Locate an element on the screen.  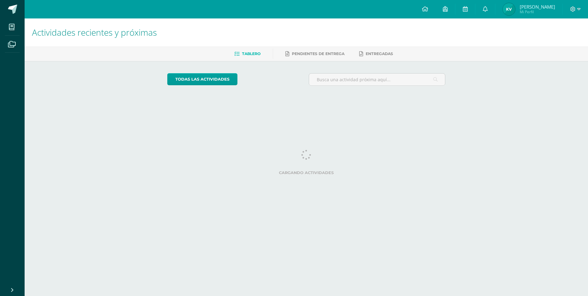
span: Actividades recientes y próximas is located at coordinates (94, 32).